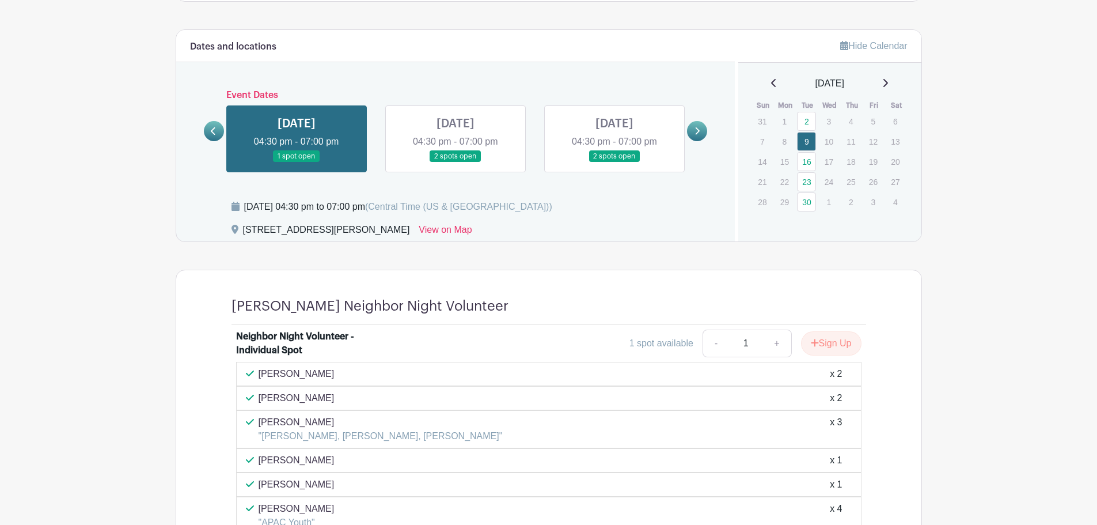 This screenshot has height=525, width=1097. I want to click on th: Thu, so click(852, 105).